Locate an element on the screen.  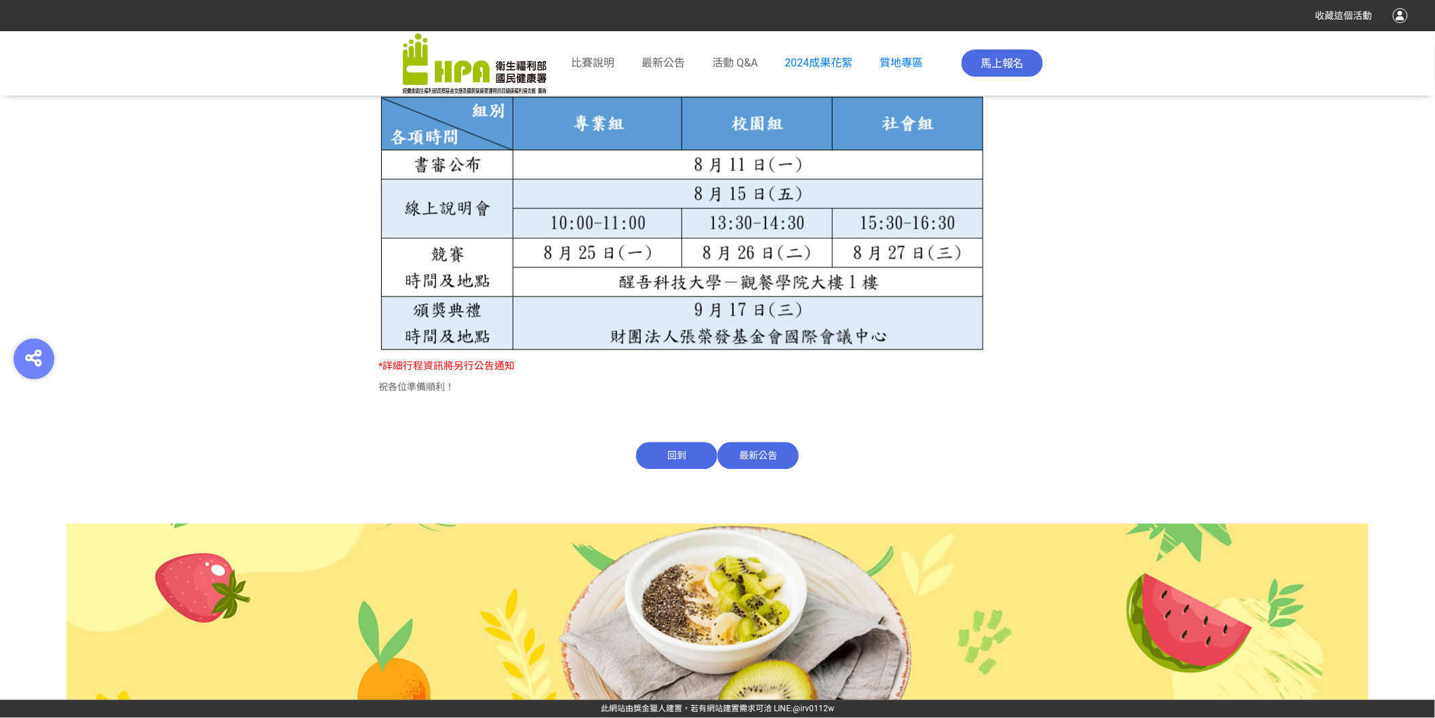
a: @irv0112w is located at coordinates (813, 709).